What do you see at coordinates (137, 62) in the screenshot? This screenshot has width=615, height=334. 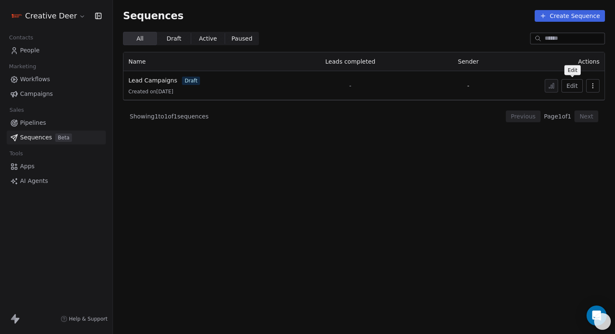 I see `span: Name` at bounding box center [137, 62].